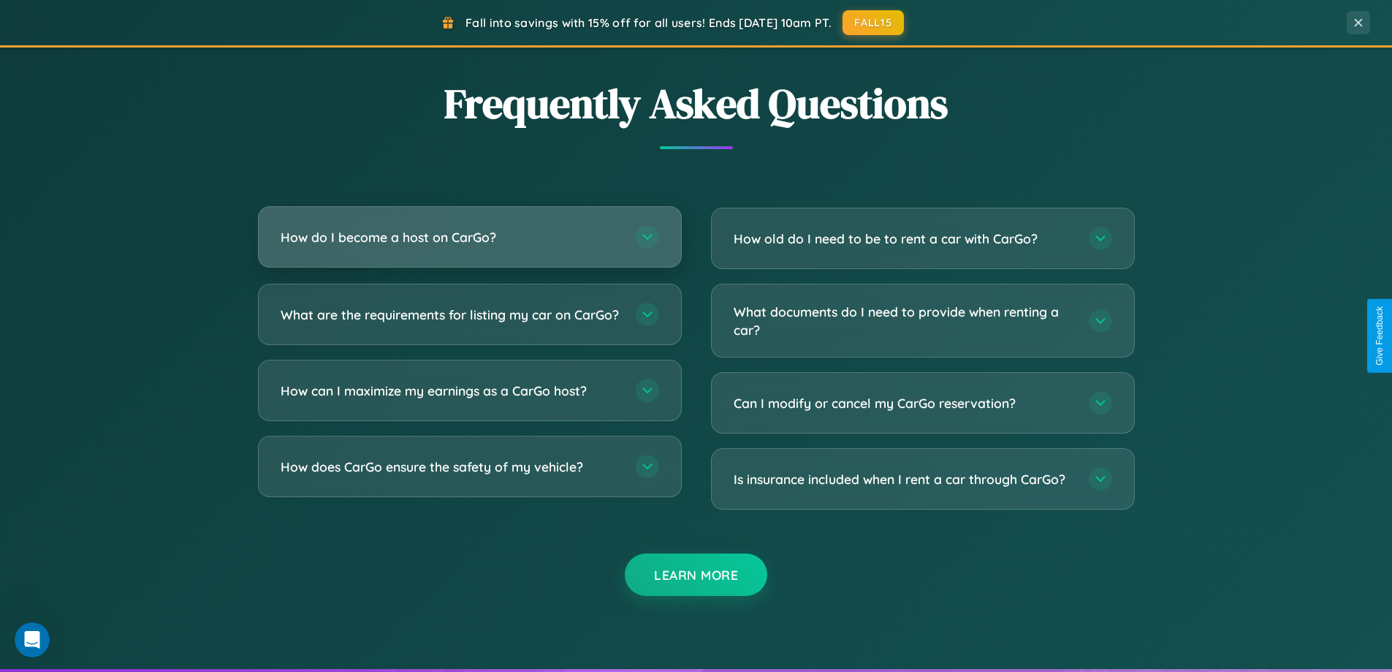 The height and width of the screenshot is (672, 1392). Describe the element at coordinates (904, 320) in the screenshot. I see `h3: What documents do I need to provide when renting a car?` at that location.